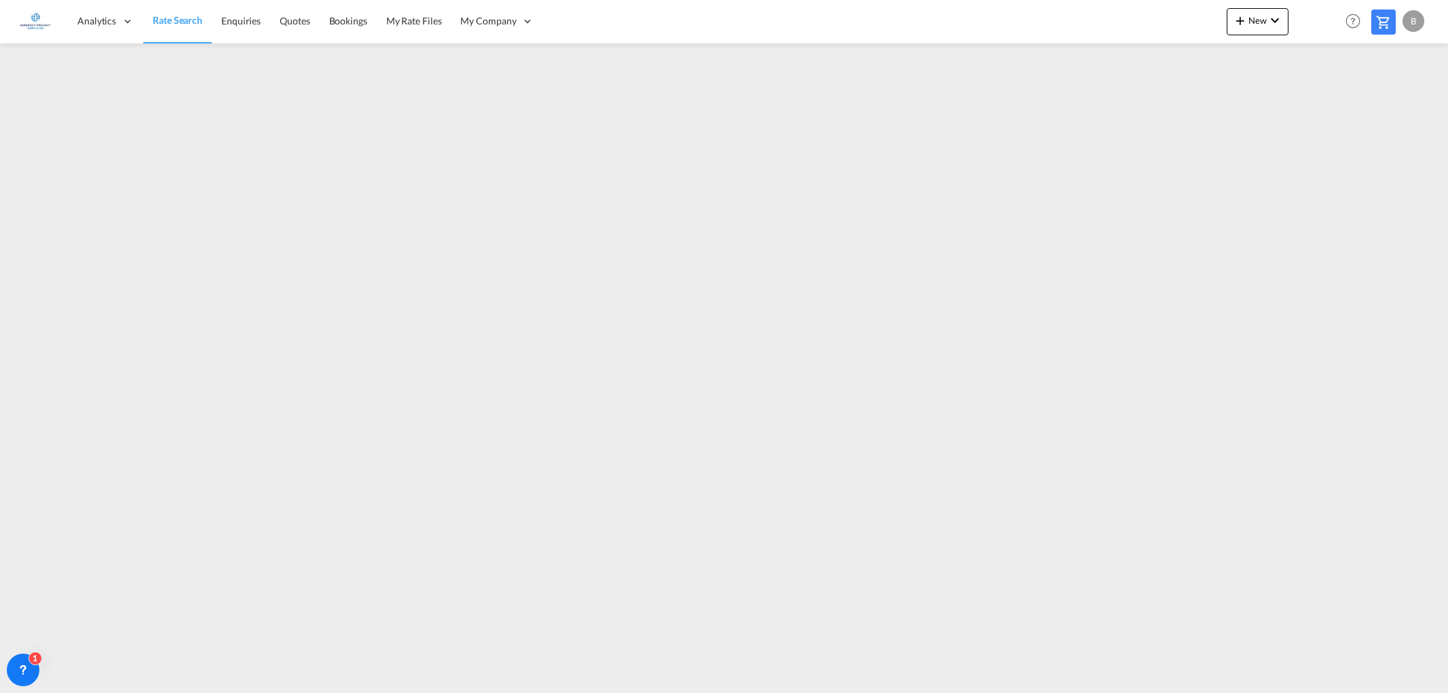 This screenshot has height=693, width=1448. What do you see at coordinates (1357, 22) in the screenshot?
I see `div: Help` at bounding box center [1357, 22].